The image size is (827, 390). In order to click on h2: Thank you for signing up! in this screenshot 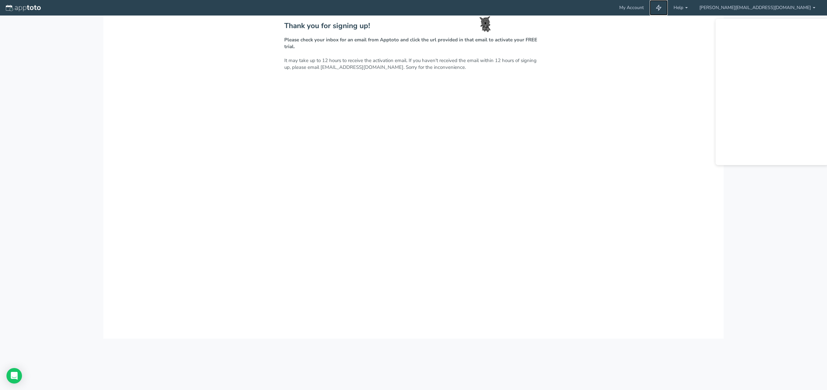, I will do `click(414, 26)`.